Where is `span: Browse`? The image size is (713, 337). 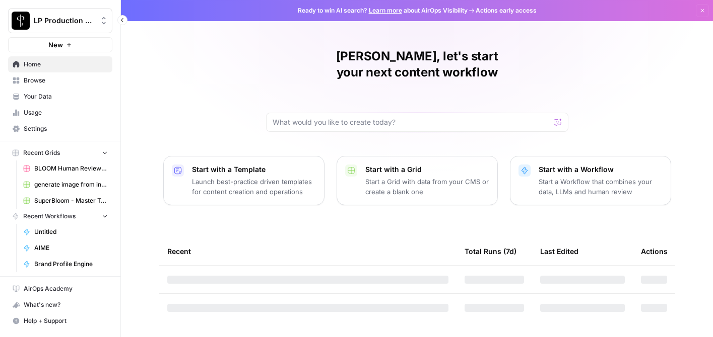
span: Browse is located at coordinates (65, 81).